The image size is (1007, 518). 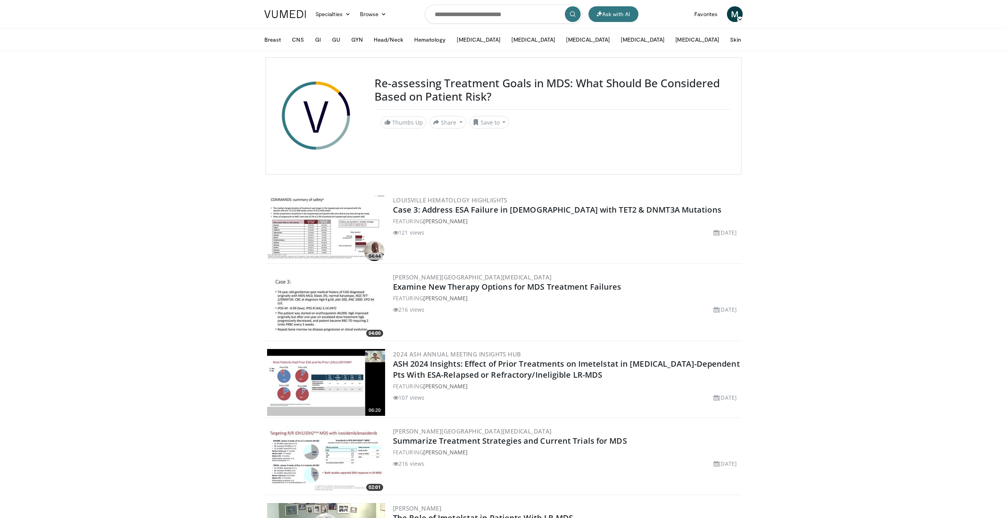 I want to click on img: Summarize Treatment Strategies and Current Trials for MDS, so click(x=326, y=460).